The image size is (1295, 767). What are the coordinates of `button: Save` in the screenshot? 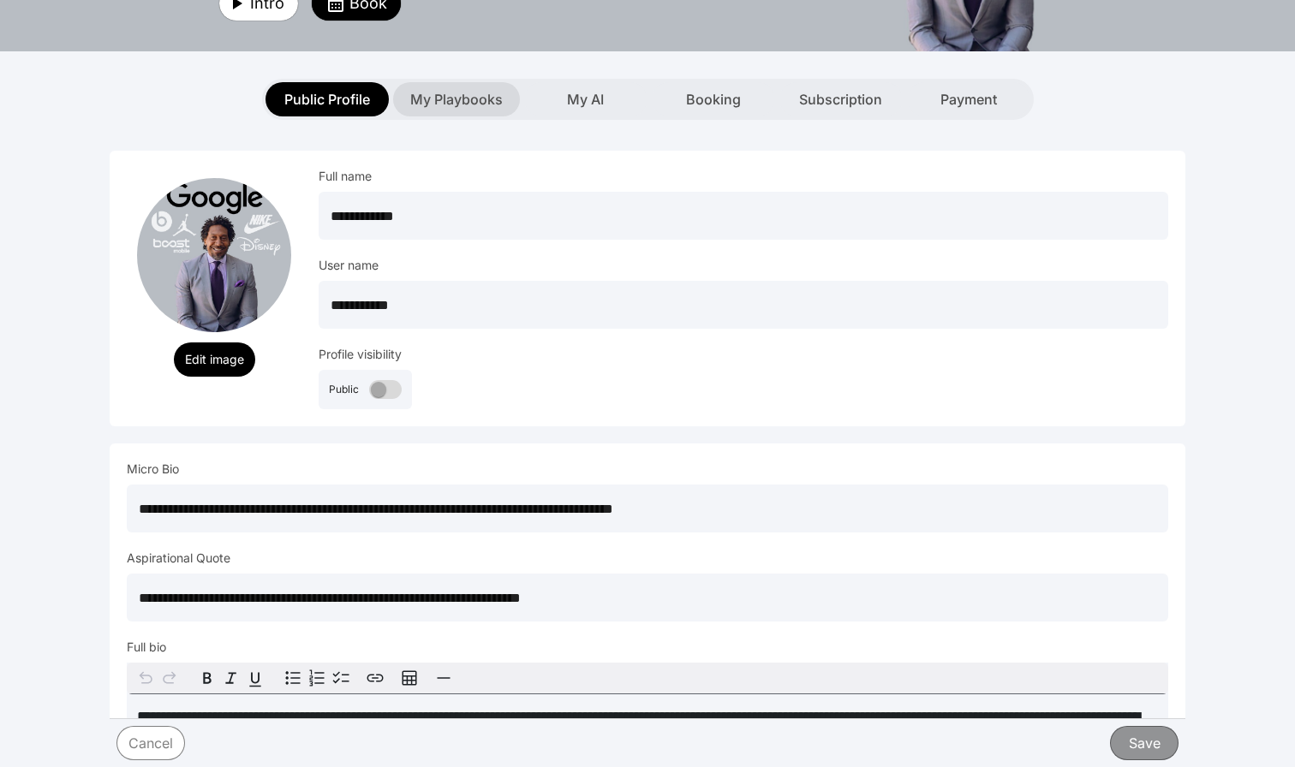 It's located at (1144, 743).